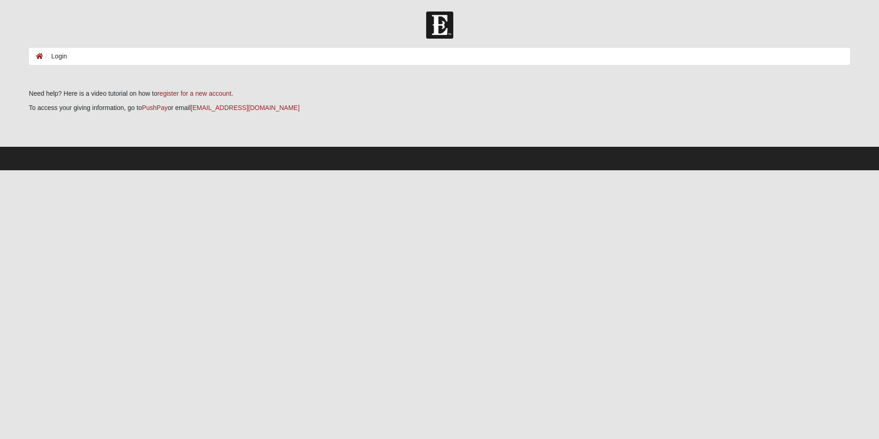 Image resolution: width=879 pixels, height=439 pixels. Describe the element at coordinates (440, 108) in the screenshot. I see `p: To access your giving information, go to or email` at that location.